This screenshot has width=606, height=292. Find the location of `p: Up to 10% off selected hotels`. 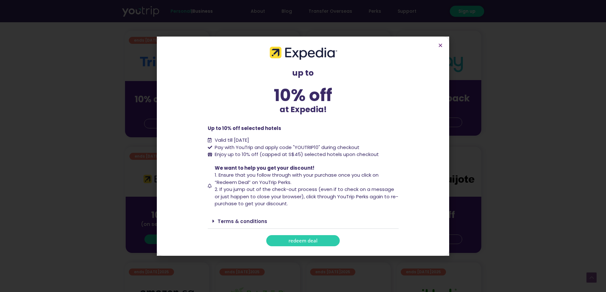

p: Up to 10% off selected hotels is located at coordinates (303, 129).